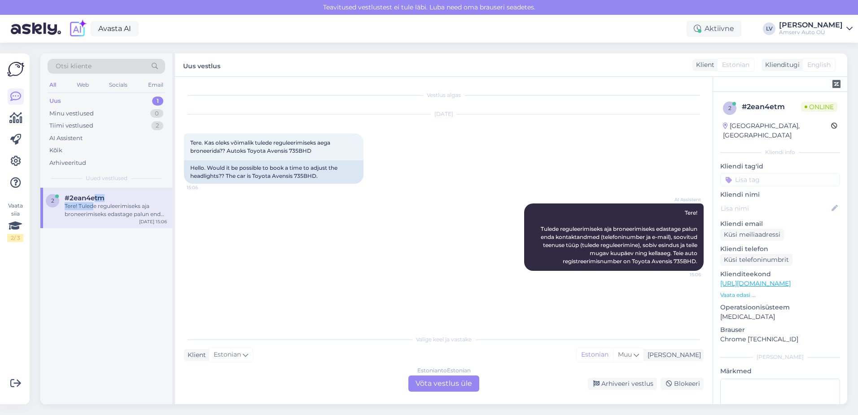 The height and width of the screenshot is (415, 858). Describe the element at coordinates (780, 329) in the screenshot. I see `p: Brauser` at that location.